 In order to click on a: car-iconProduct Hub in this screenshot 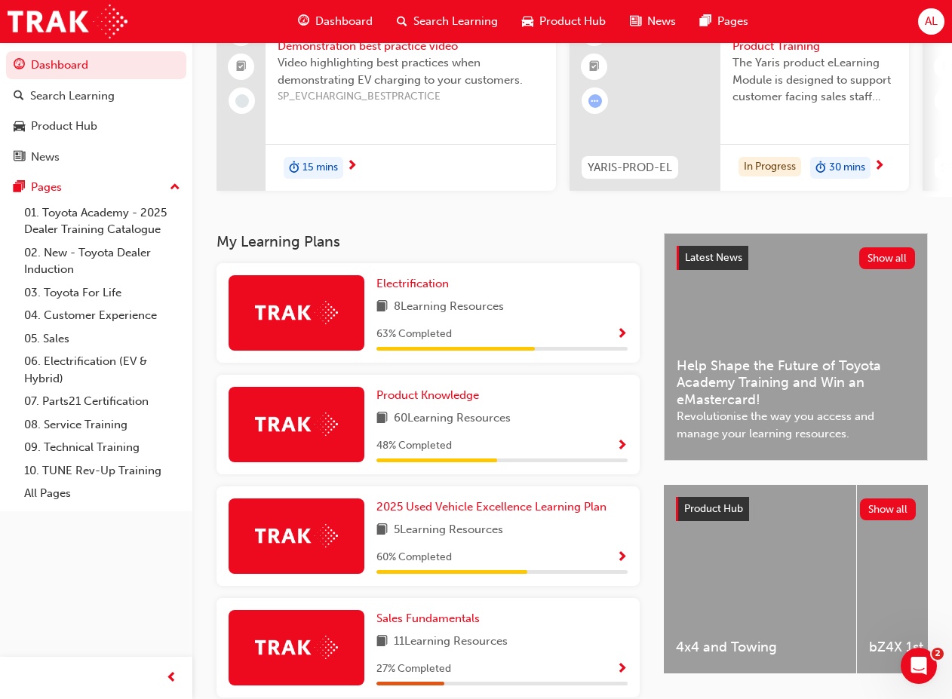, I will do `click(564, 21)`.